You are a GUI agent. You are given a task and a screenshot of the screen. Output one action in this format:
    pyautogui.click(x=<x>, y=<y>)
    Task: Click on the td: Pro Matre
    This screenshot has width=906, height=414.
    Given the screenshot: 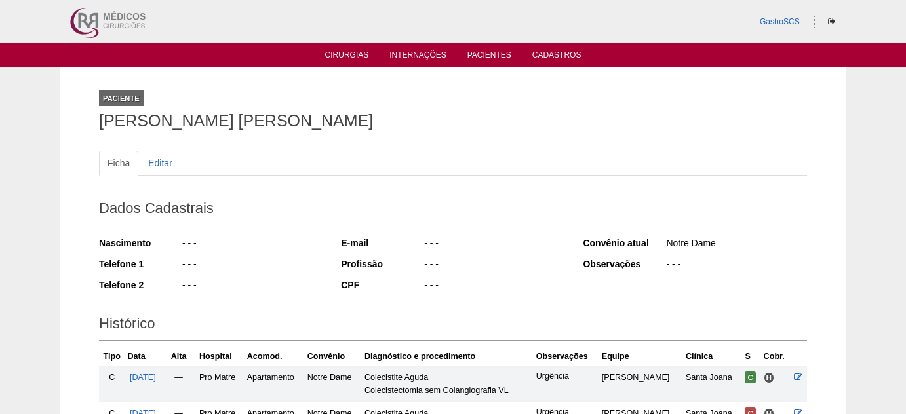 What is the action you would take?
    pyautogui.click(x=220, y=384)
    